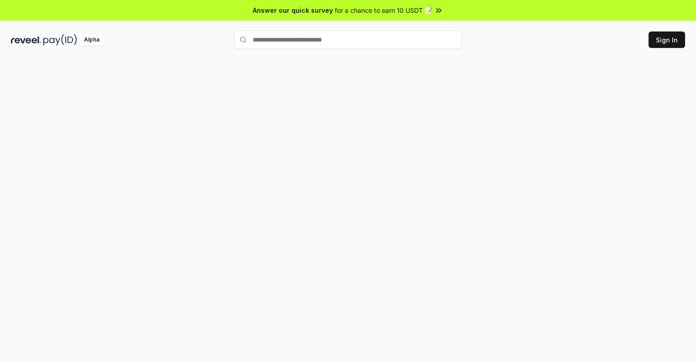 The image size is (696, 362). What do you see at coordinates (92, 40) in the screenshot?
I see `div: Alpha` at bounding box center [92, 40].